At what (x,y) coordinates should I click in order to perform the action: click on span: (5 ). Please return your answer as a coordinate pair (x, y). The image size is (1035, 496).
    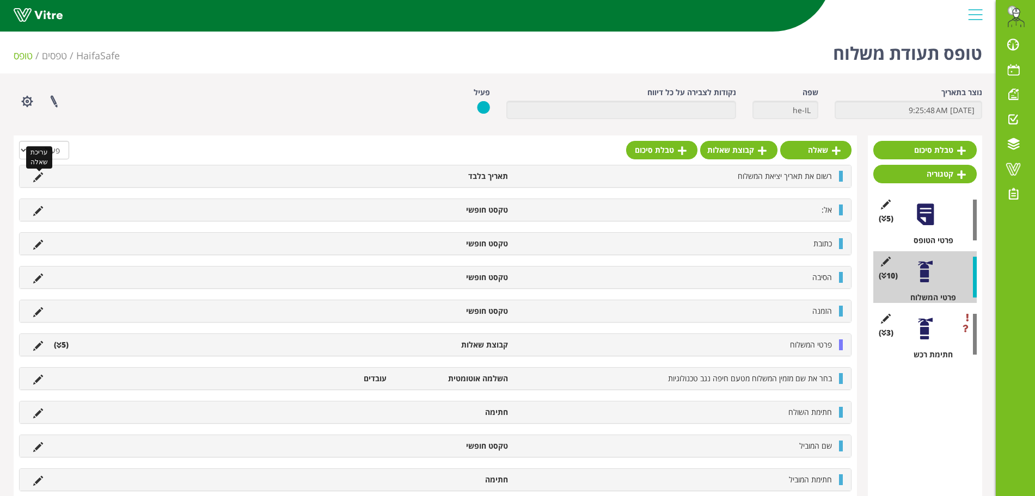
    Looking at the image, I should click on (885, 219).